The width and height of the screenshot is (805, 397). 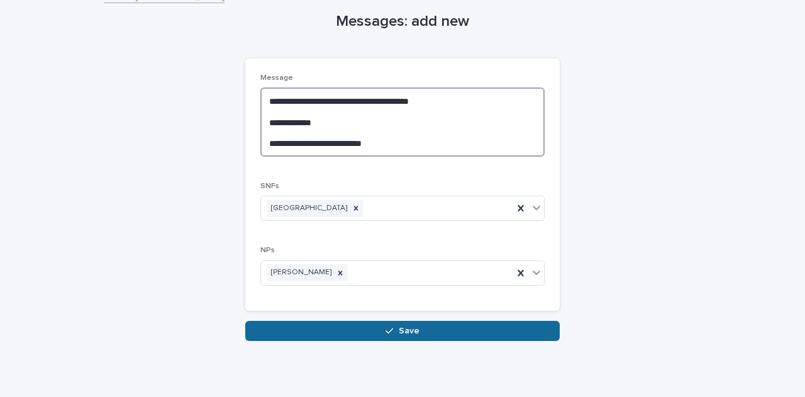 What do you see at coordinates (270, 186) in the screenshot?
I see `span: SNFs` at bounding box center [270, 186].